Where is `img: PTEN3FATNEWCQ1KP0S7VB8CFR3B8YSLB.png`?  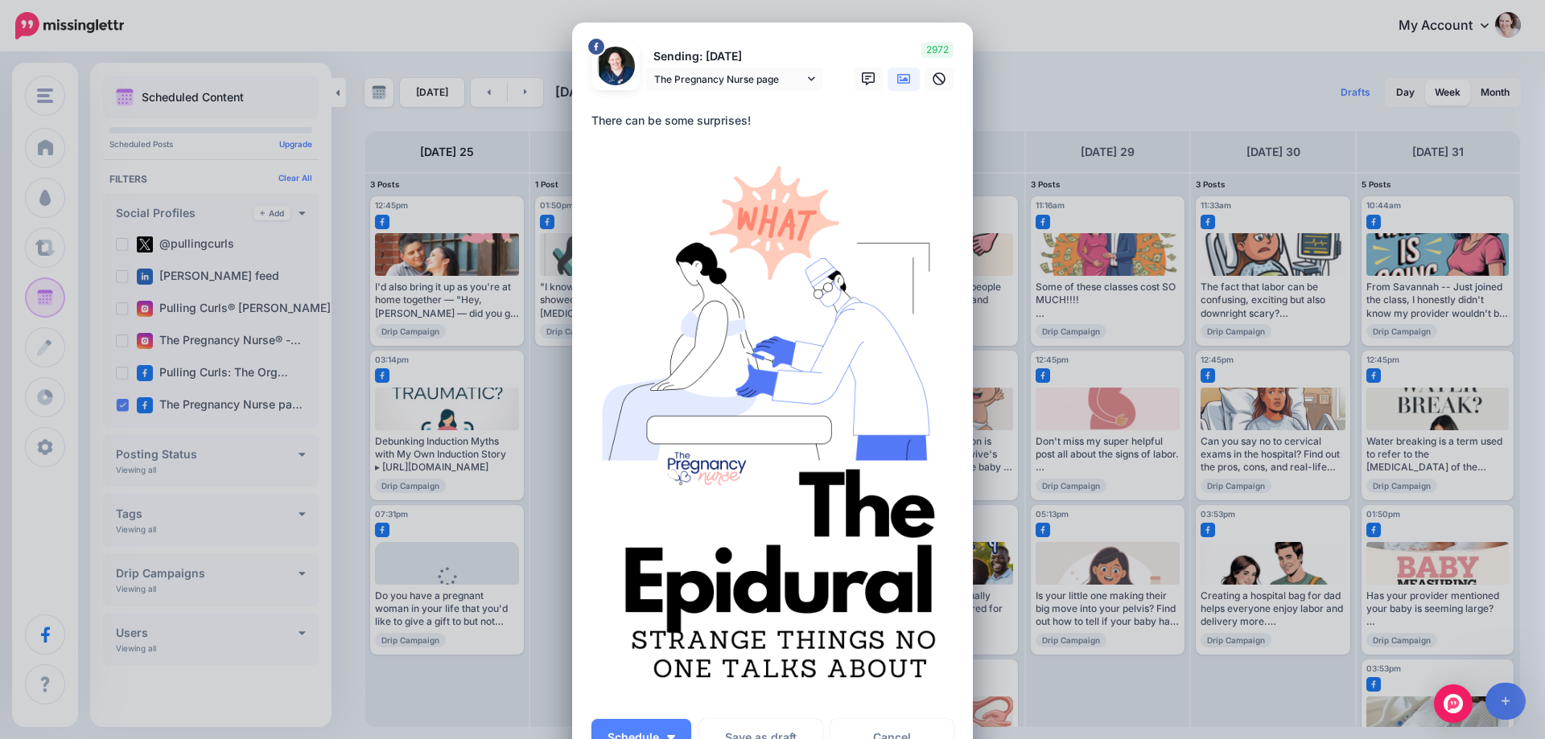
img: PTEN3FATNEWCQ1KP0S7VB8CFR3B8YSLB.png is located at coordinates (772, 436).